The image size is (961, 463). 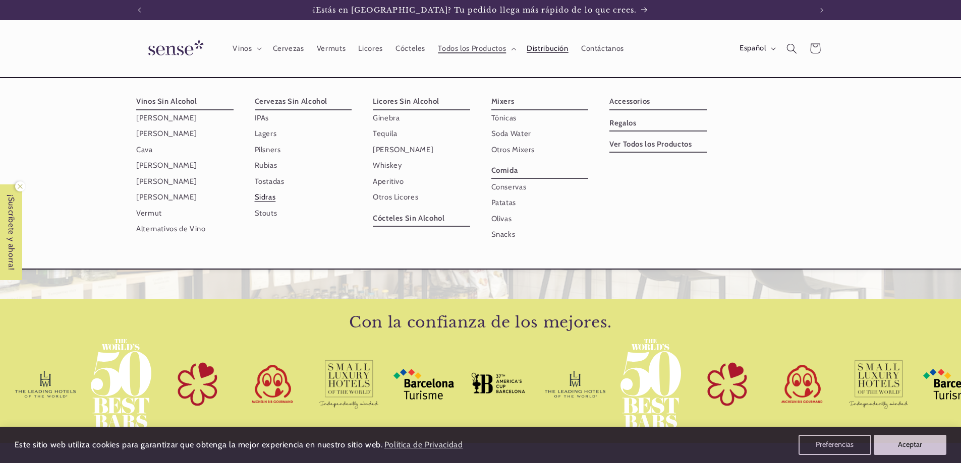 I want to click on span: ¡Suscríbete y ahorra!, so click(x=11, y=232).